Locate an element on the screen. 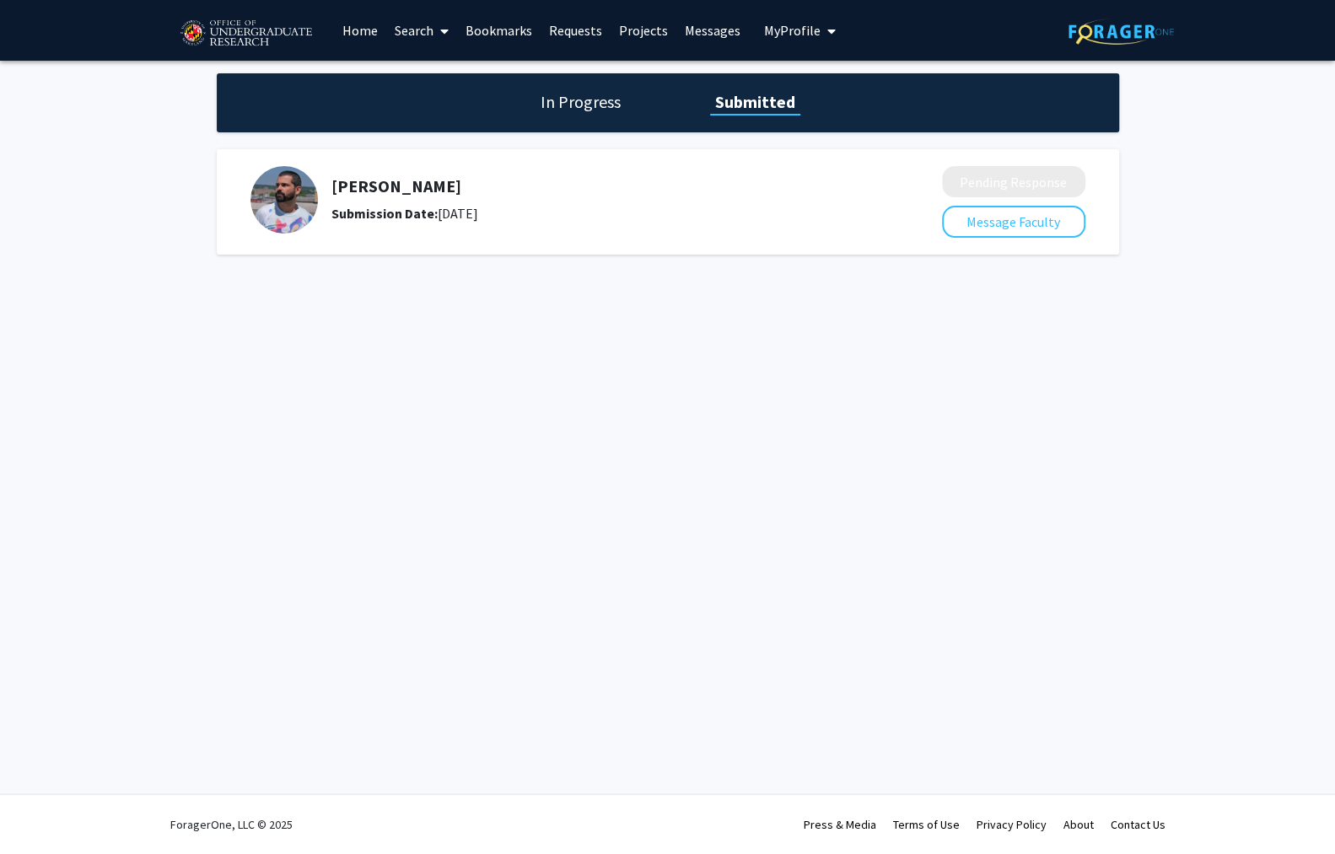 Image resolution: width=1335 pixels, height=854 pixels. a: Message Faculty is located at coordinates (1014, 222).